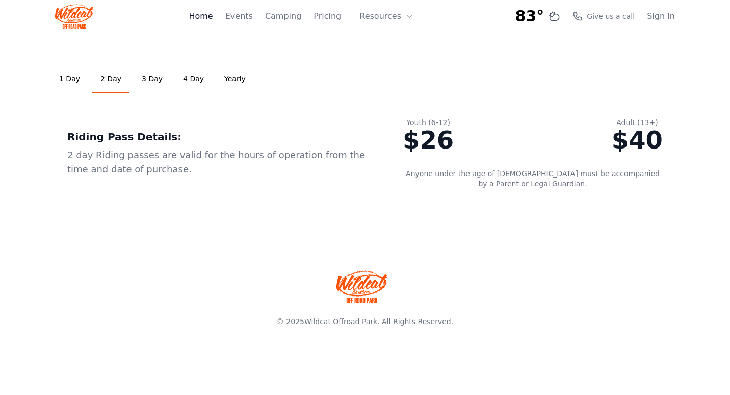 The width and height of the screenshot is (730, 395). Describe the element at coordinates (428, 140) in the screenshot. I see `div: $26` at that location.